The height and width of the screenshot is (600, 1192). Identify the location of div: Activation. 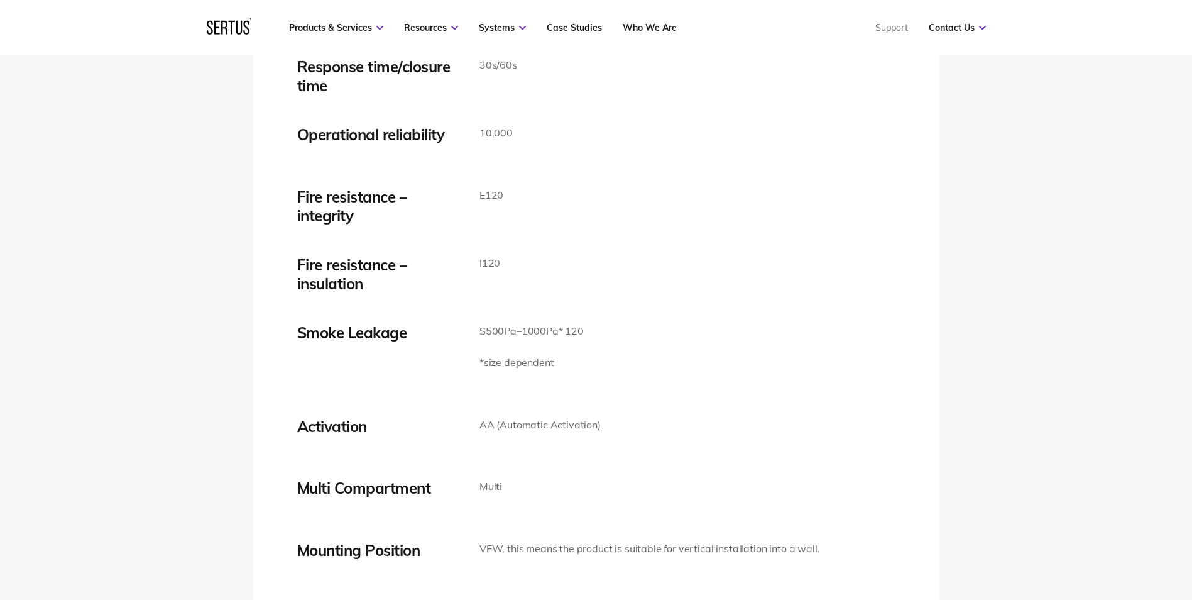
(379, 426).